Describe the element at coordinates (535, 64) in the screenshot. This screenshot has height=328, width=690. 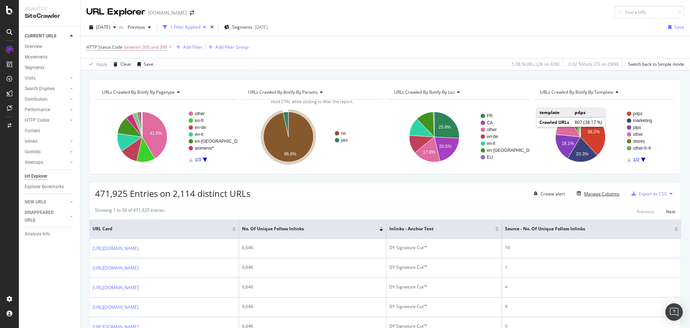
I see `div: 5.08 % URLs ( 2K on 42K )` at that location.